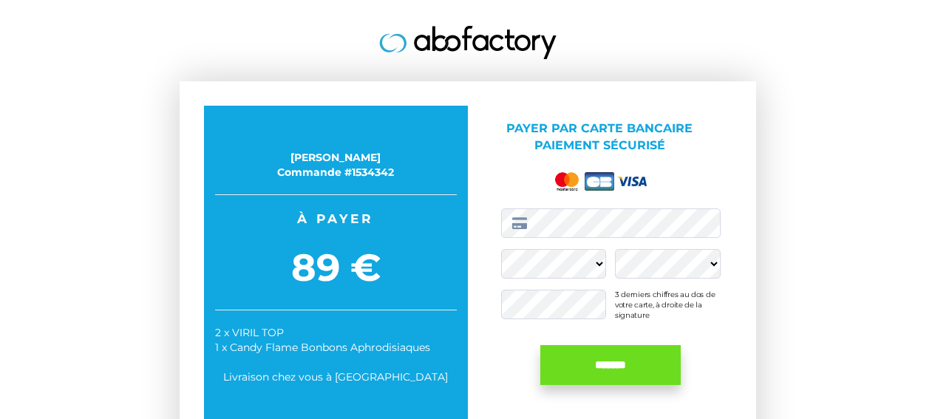 Image resolution: width=935 pixels, height=419 pixels. Describe the element at coordinates (668, 305) in the screenshot. I see `div: 3 derniers chiffres au dos de votre carte, à droite de la signature` at that location.